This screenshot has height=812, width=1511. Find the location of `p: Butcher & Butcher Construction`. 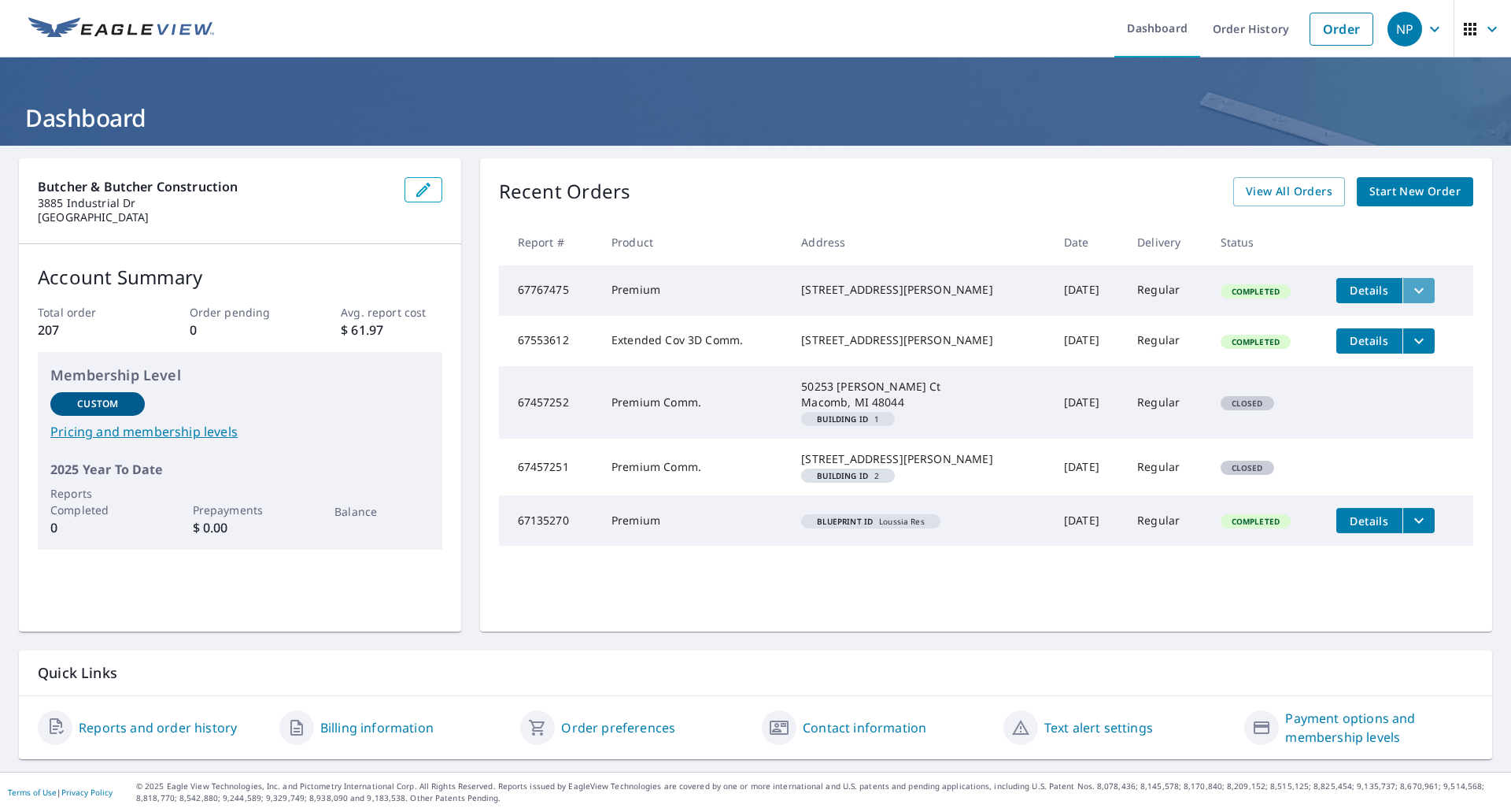

p: Butcher & Butcher Construction is located at coordinates (215, 187).